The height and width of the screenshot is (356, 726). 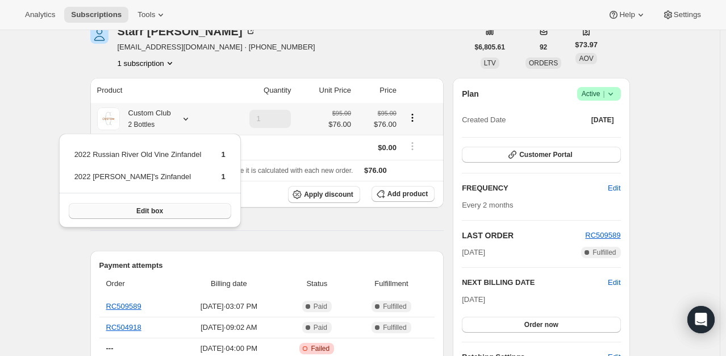 I want to click on span: 92, so click(x=543, y=47).